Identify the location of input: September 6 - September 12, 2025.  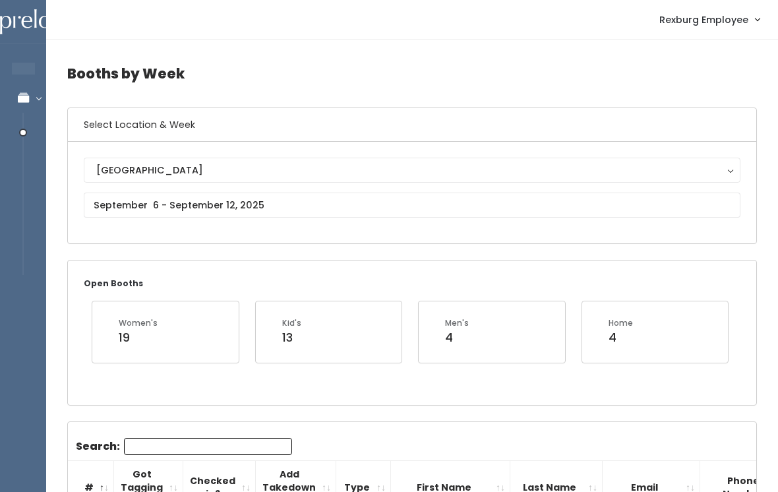
(412, 205).